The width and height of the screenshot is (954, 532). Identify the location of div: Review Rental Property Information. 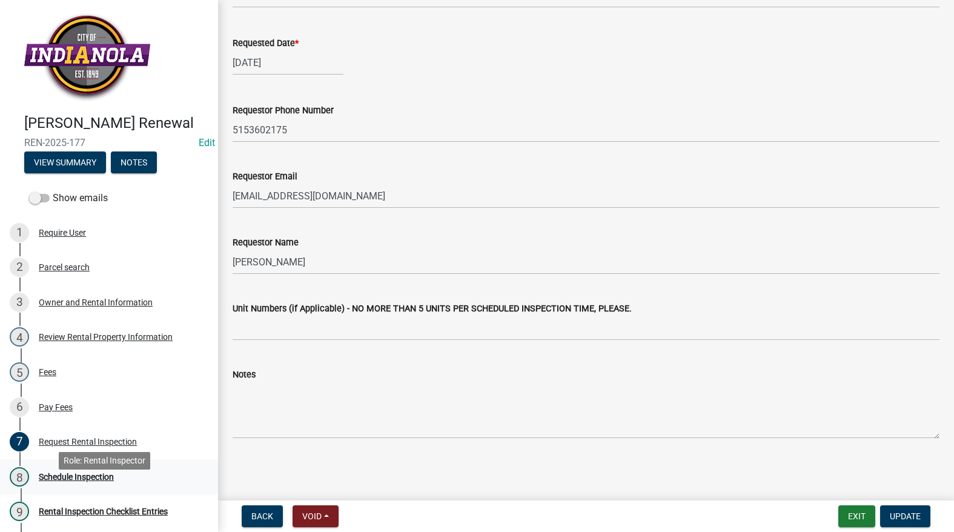
(105, 337).